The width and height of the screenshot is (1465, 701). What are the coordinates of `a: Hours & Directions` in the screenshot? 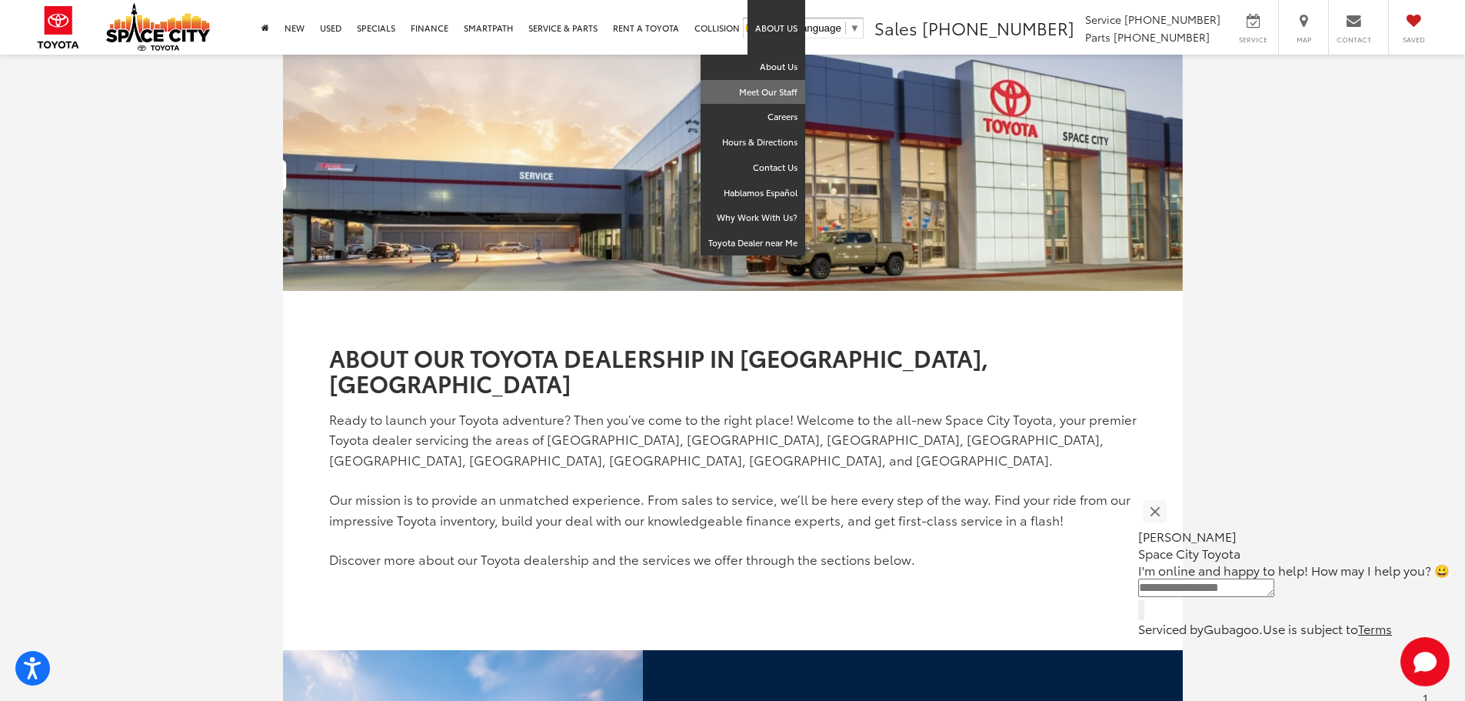 It's located at (753, 142).